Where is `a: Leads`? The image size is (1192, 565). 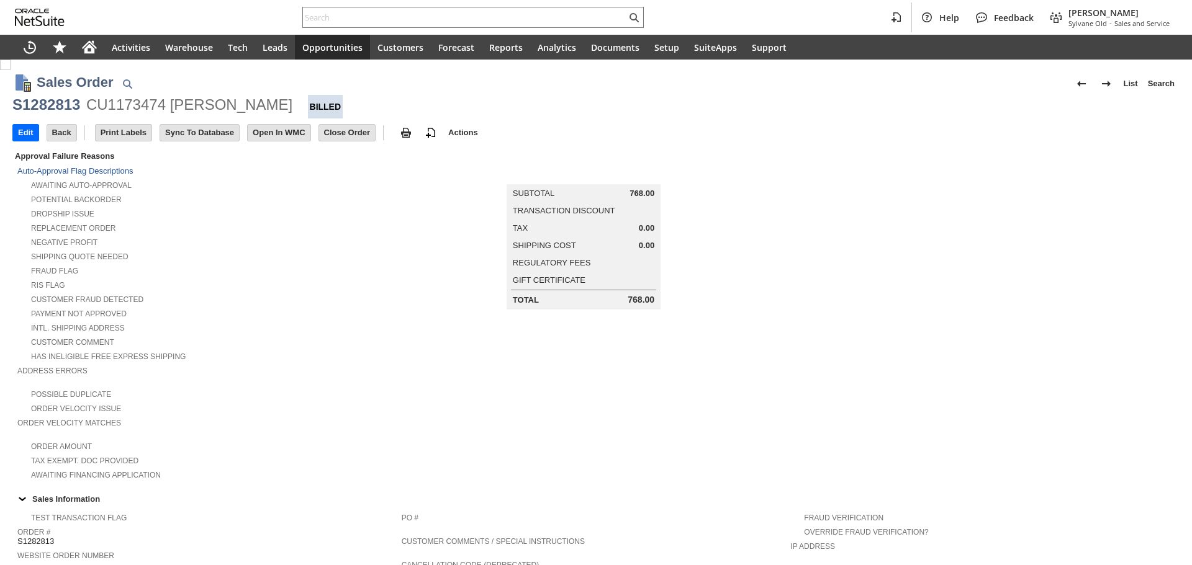
a: Leads is located at coordinates (275, 47).